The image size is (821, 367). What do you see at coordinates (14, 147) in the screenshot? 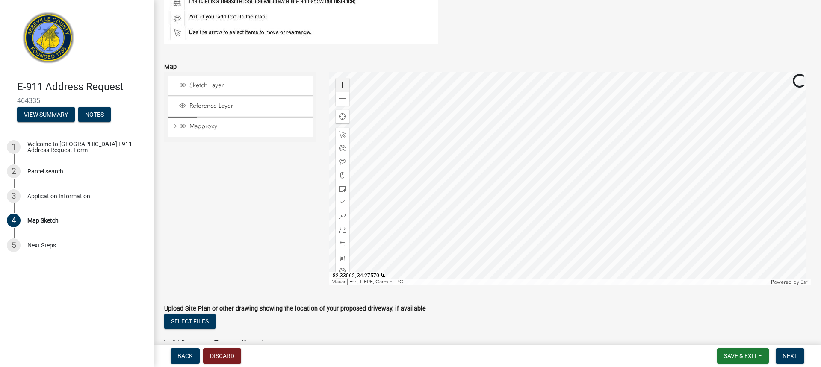
I see `div: 1` at bounding box center [14, 147].